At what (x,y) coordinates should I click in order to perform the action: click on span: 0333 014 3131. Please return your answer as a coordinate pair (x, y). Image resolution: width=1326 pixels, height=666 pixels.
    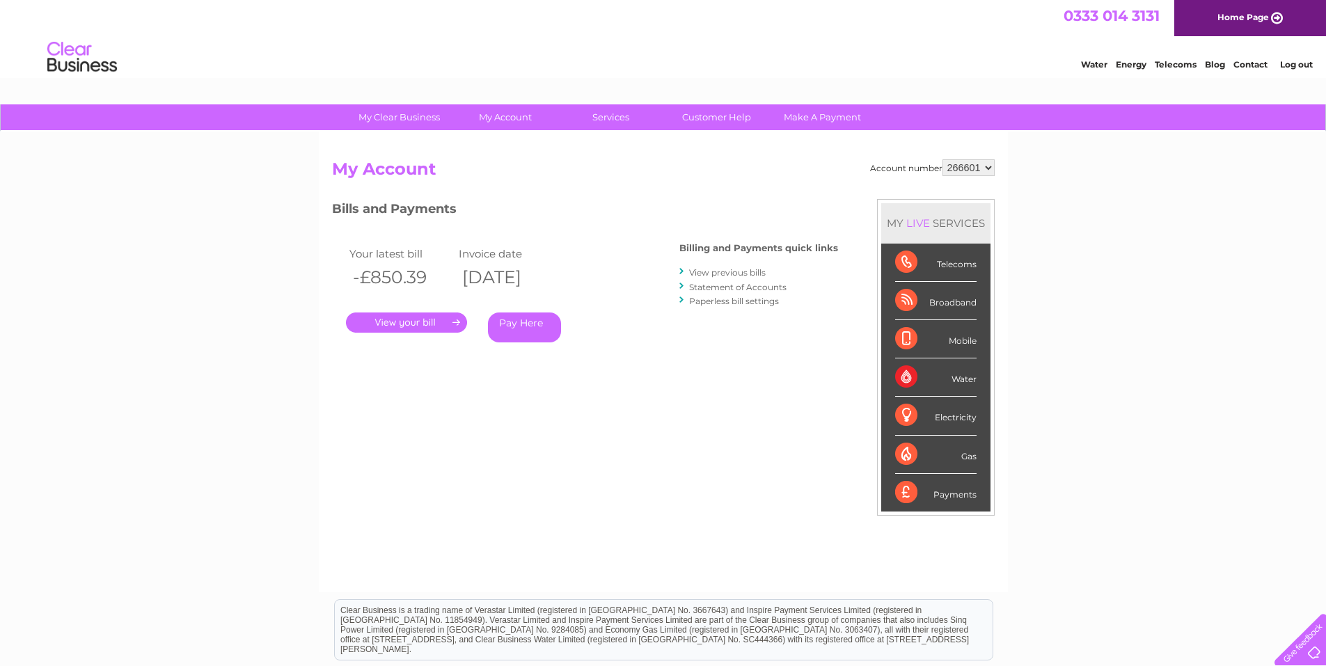
    Looking at the image, I should click on (1111, 15).